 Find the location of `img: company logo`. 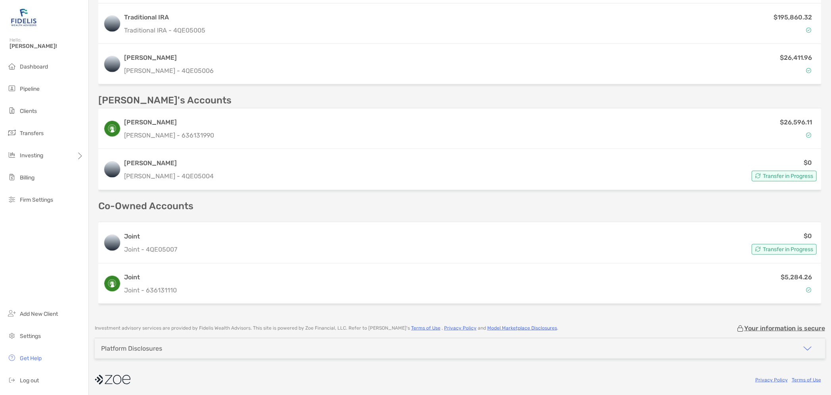

img: company logo is located at coordinates (113, 380).